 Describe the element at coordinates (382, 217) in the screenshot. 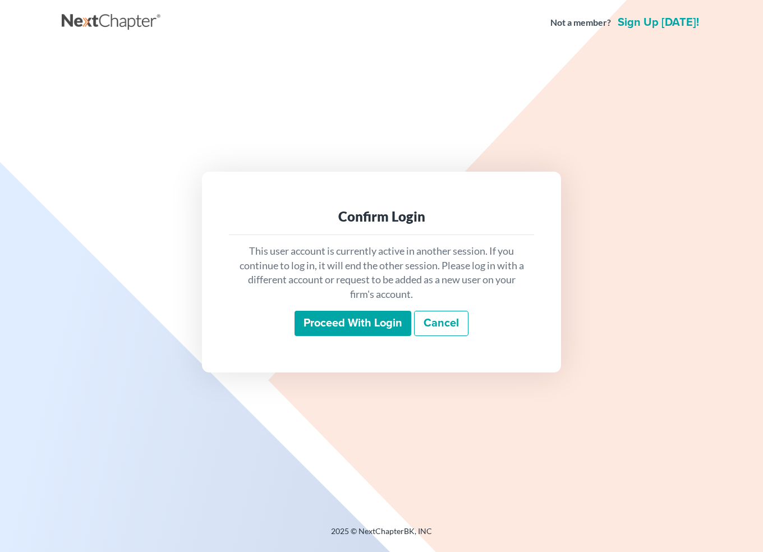

I see `div: Confirm Login` at that location.